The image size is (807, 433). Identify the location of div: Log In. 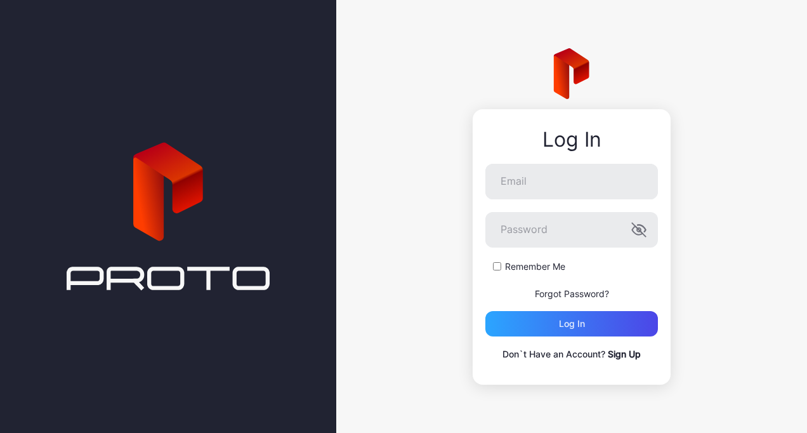
(572, 140).